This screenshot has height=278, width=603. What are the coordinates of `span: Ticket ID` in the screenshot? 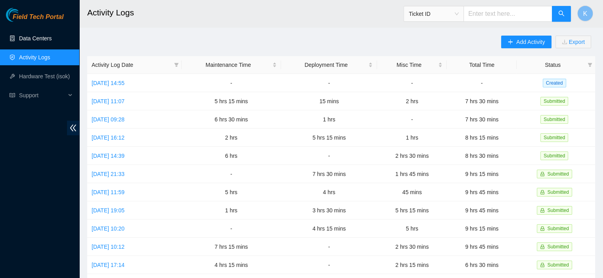 It's located at (433, 14).